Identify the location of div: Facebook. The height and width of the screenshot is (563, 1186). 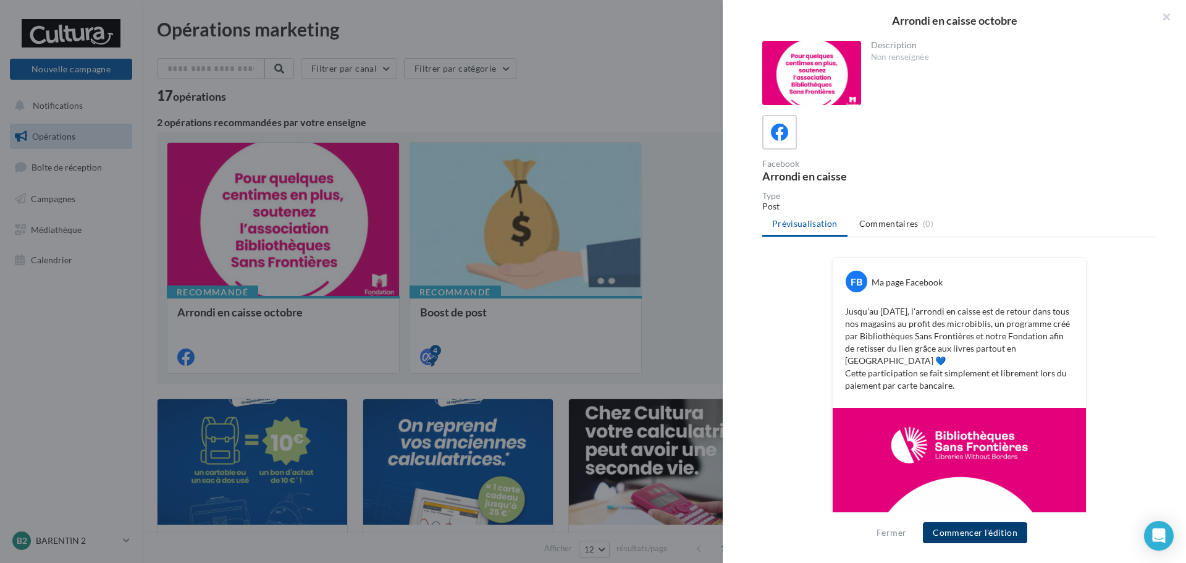
(858, 164).